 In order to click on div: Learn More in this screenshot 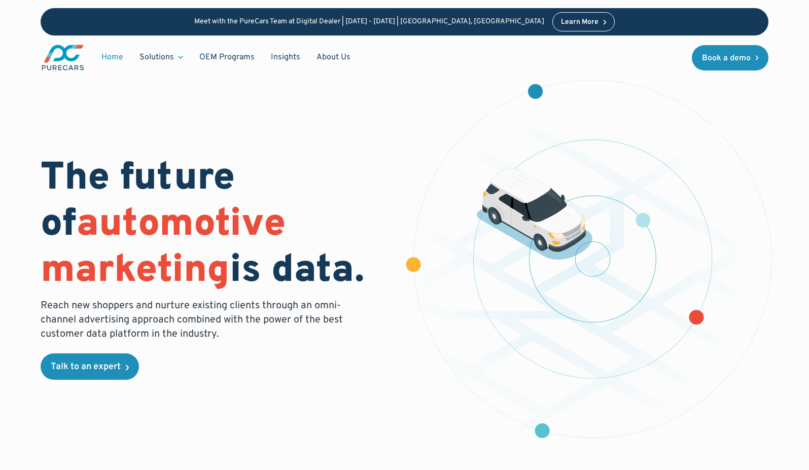, I will do `click(580, 22)`.